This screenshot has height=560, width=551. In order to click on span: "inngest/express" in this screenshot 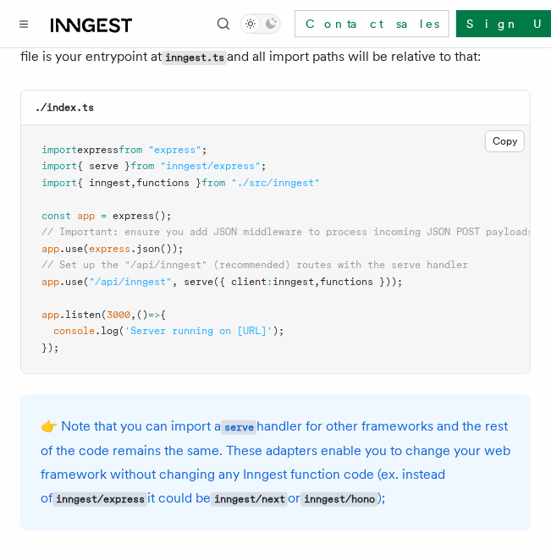, I will do `click(210, 166)`.